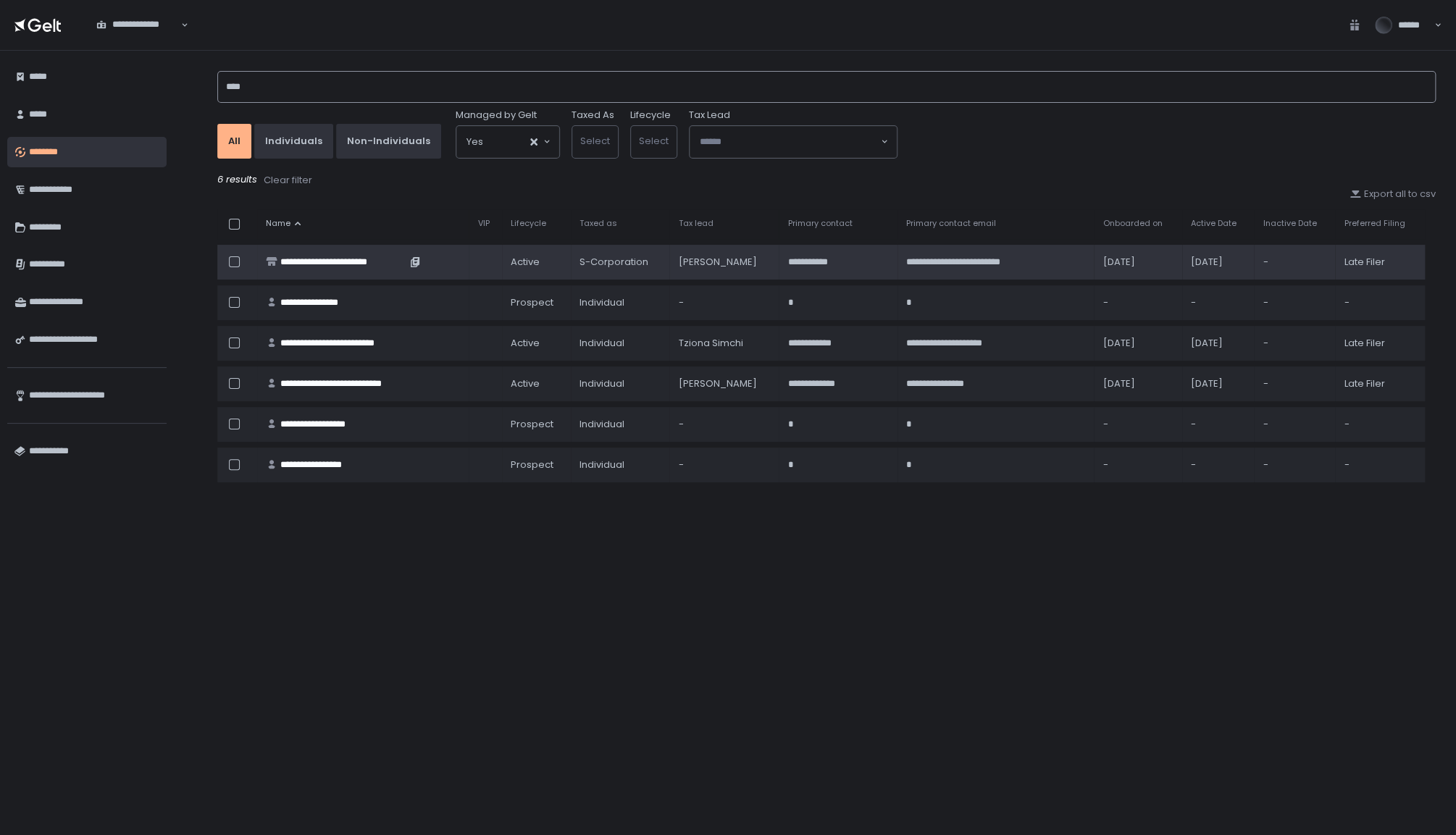 This screenshot has height=835, width=1456. I want to click on button: Non-Individuals, so click(388, 141).